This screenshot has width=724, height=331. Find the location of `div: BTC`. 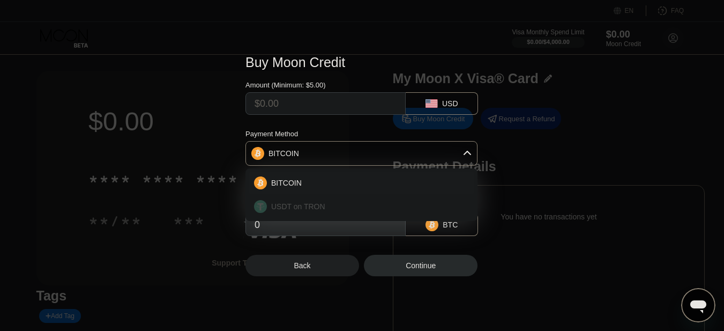

div: BTC is located at coordinates (450, 225).